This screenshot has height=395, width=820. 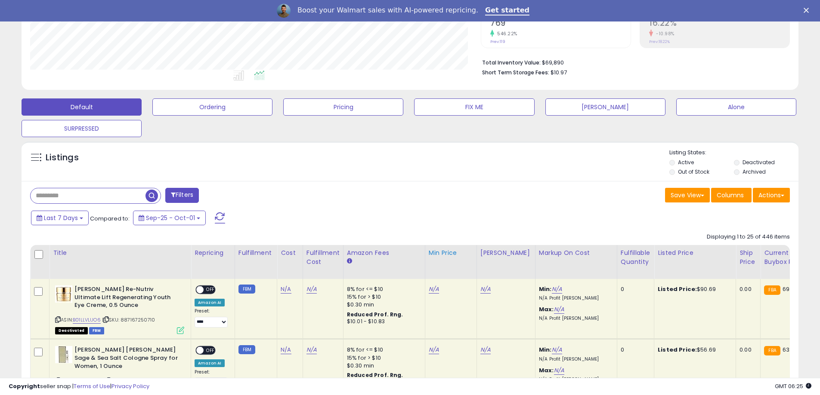 I want to click on button: Columns, so click(x=731, y=195).